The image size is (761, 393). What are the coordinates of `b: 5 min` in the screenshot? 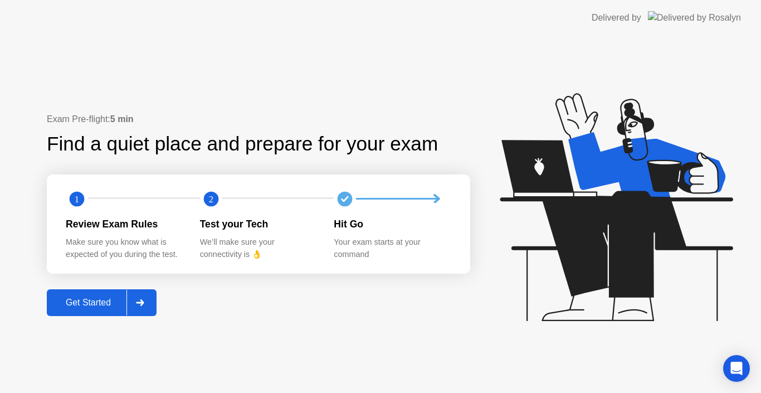 It's located at (122, 119).